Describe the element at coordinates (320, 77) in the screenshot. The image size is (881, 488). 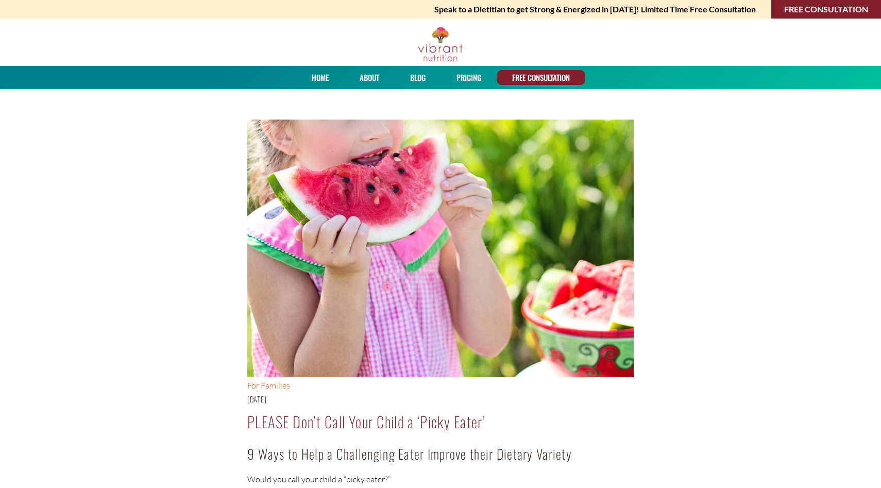
I see `a: Home` at that location.